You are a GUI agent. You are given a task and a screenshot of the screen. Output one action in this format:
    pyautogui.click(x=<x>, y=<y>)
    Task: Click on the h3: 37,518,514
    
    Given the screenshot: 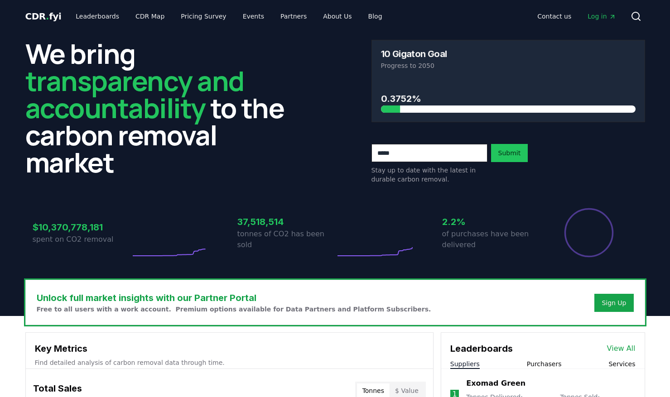 What is the action you would take?
    pyautogui.click(x=286, y=222)
    